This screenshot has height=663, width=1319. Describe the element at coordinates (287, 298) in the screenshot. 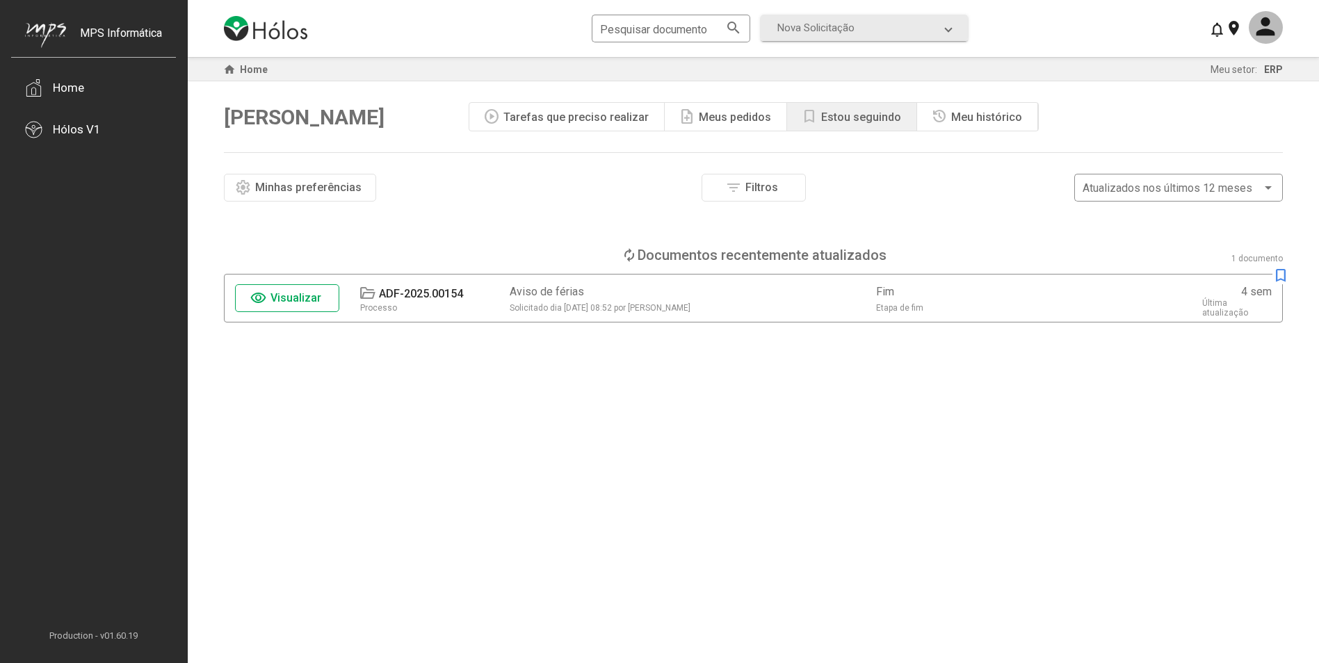

I see `button: Visualizar` at that location.